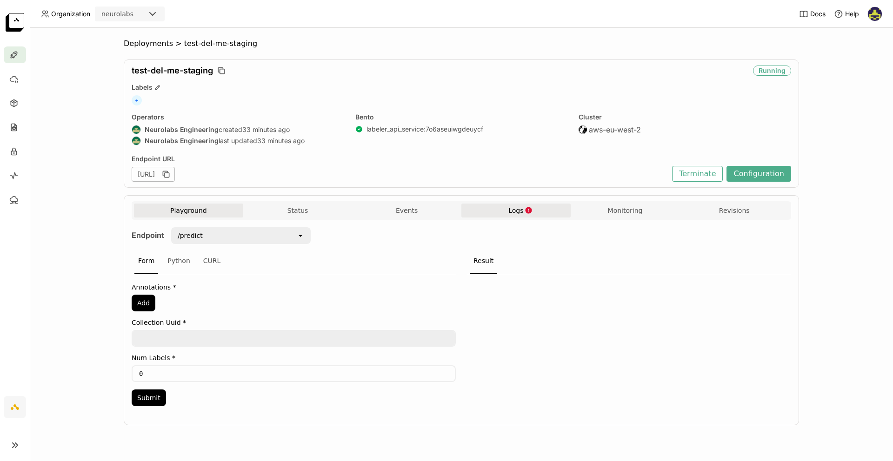  I want to click on div: Running, so click(772, 71).